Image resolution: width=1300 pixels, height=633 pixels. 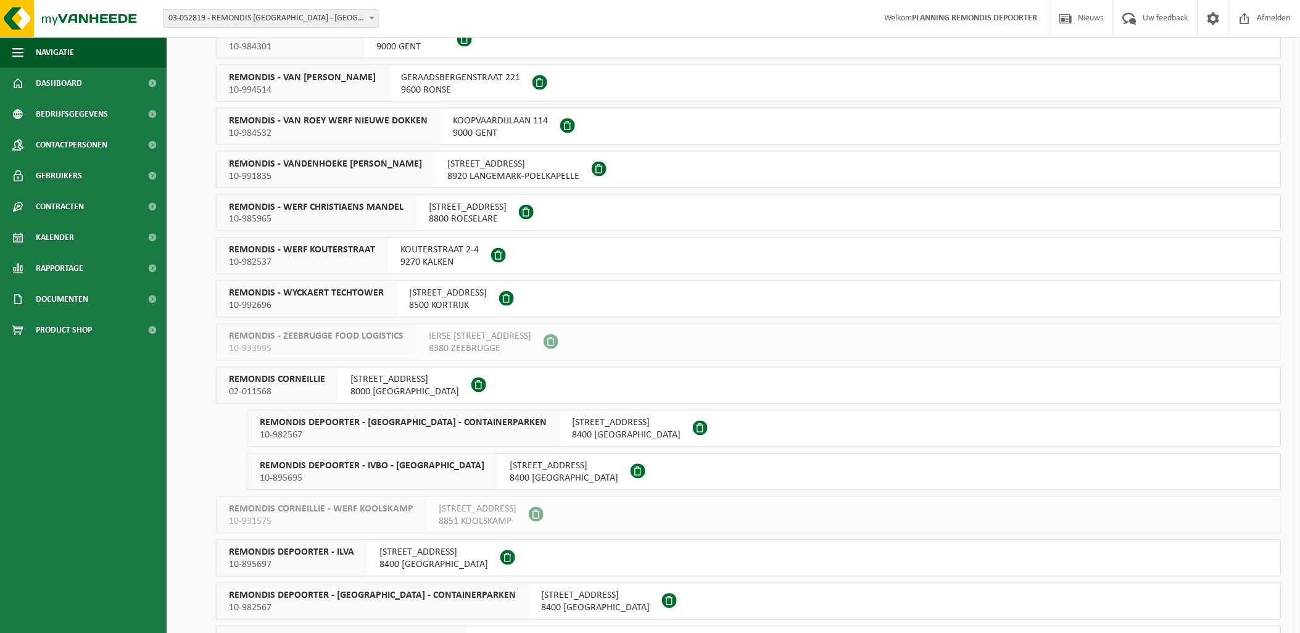 What do you see at coordinates (749, 127) in the screenshot?
I see `button: REMONDIS - VAN ROEY WERF NIEUWE DOKKEN 10-984532 KOOPVAARDIJLAAN 1149000 GENT` at bounding box center [749, 127].